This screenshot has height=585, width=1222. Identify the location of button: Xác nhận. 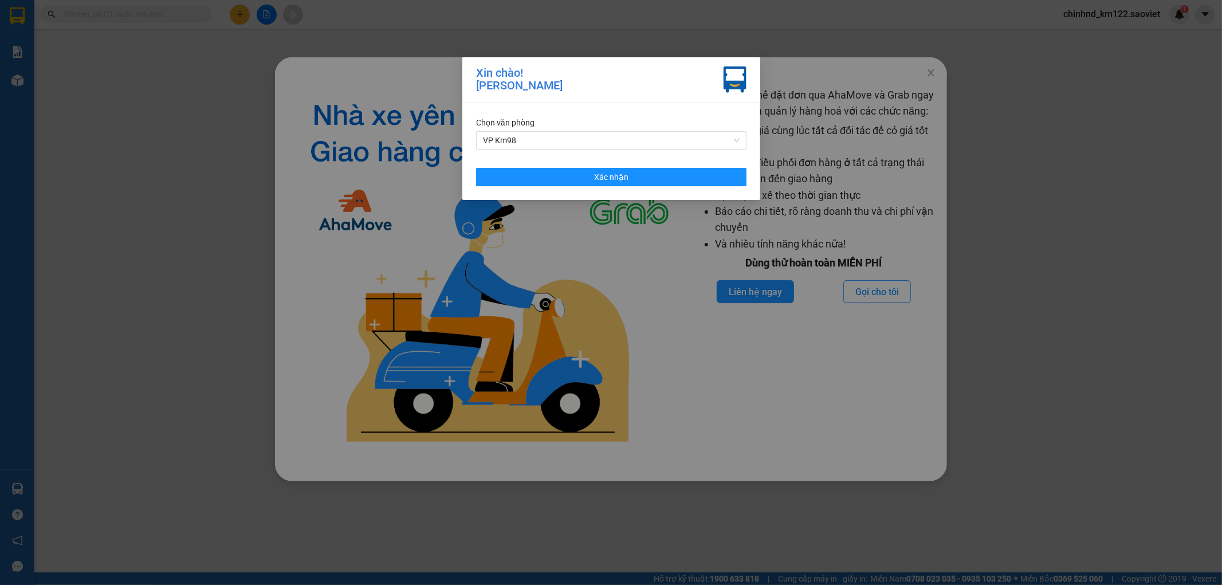
(611, 177).